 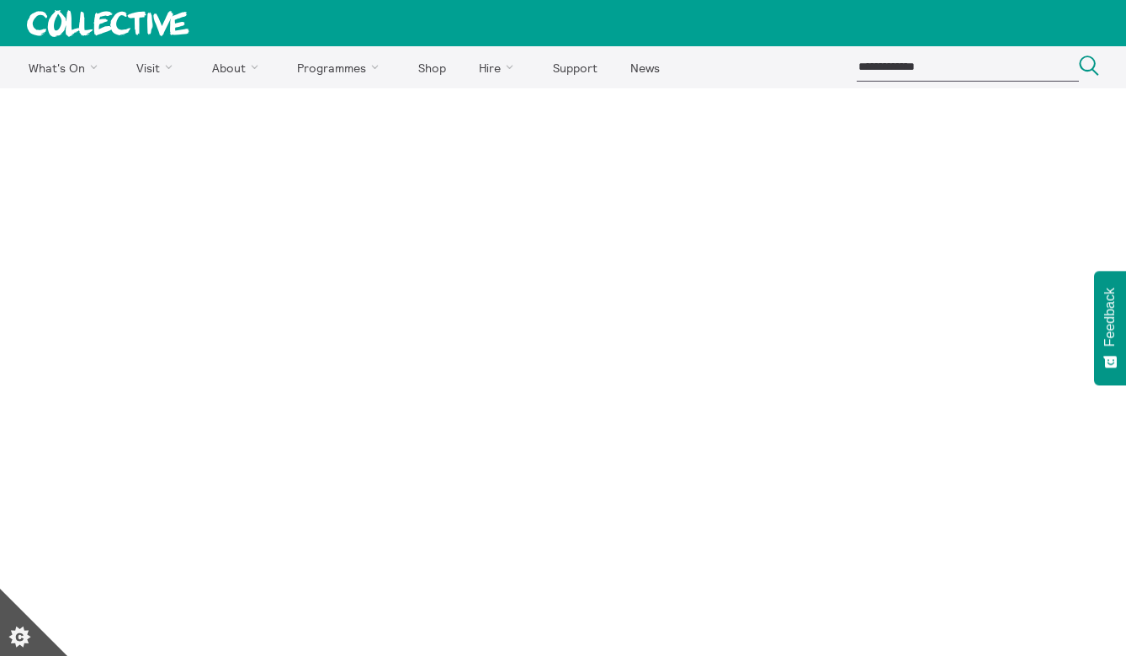 What do you see at coordinates (500, 67) in the screenshot?
I see `a: Hire` at bounding box center [500, 67].